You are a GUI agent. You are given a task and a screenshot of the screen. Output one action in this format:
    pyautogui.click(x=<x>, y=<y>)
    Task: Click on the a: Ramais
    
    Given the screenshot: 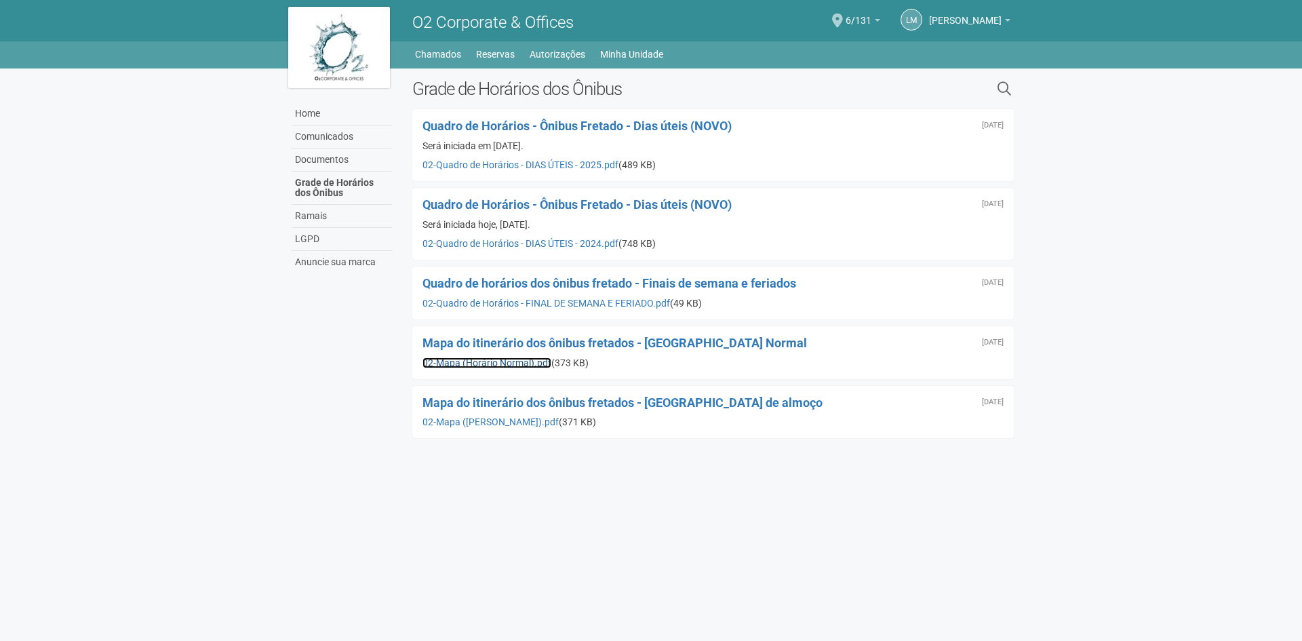 What is the action you would take?
    pyautogui.click(x=342, y=216)
    